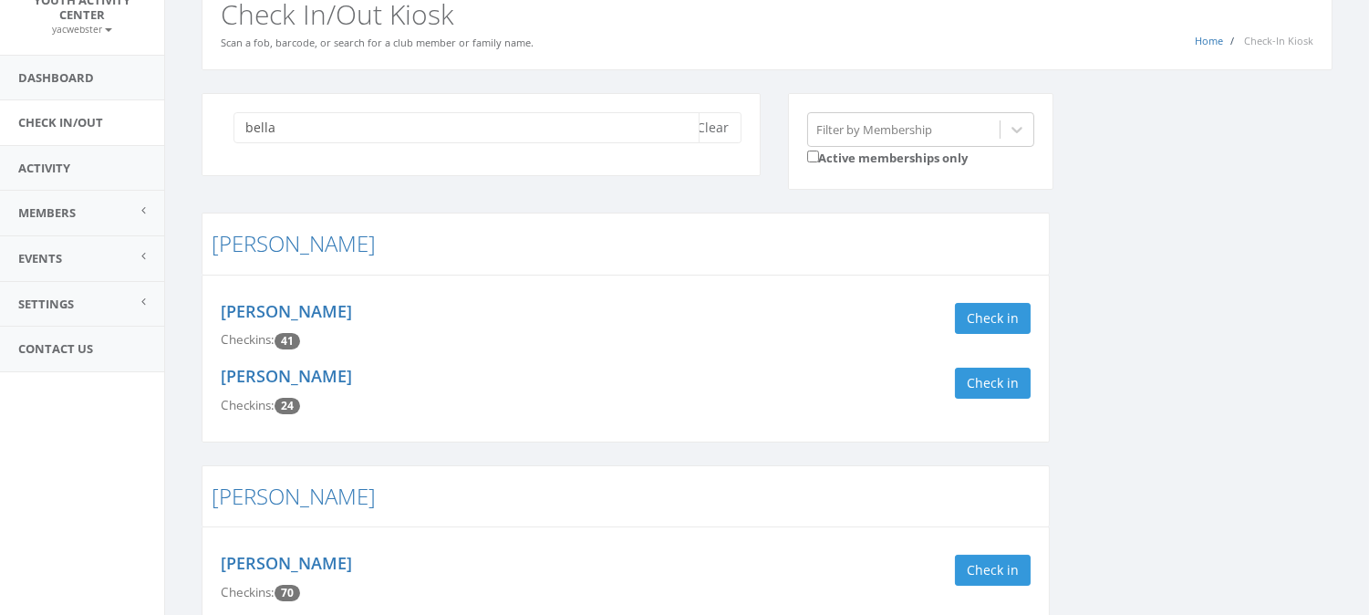 This screenshot has width=1369, height=615. I want to click on a: yacwebster, so click(82, 28).